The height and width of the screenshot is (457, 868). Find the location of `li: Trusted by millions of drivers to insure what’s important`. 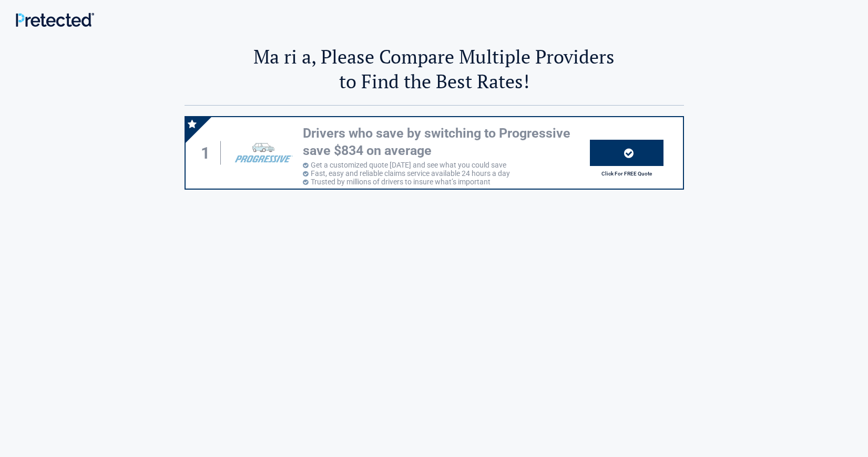

li: Trusted by millions of drivers to insure what’s important is located at coordinates (446, 182).